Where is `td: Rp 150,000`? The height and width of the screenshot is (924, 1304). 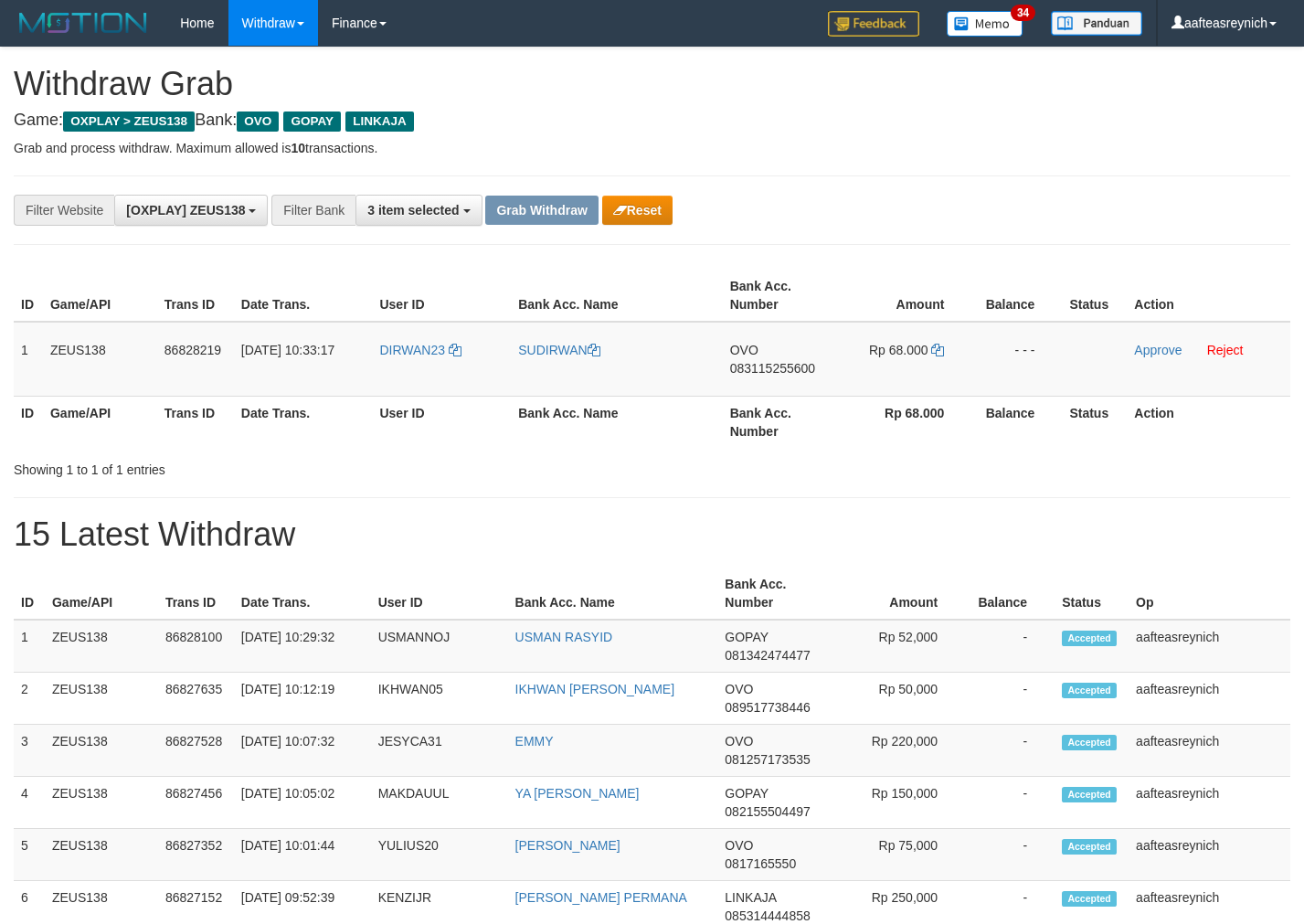 td: Rp 150,000 is located at coordinates (898, 802).